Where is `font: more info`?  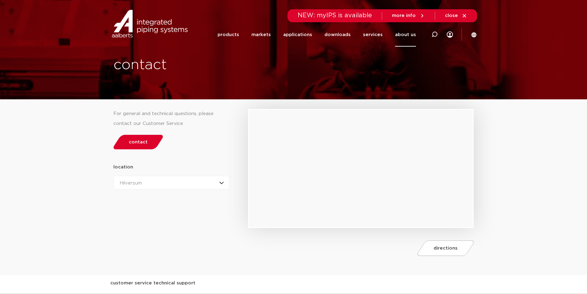 font: more info is located at coordinates (404, 15).